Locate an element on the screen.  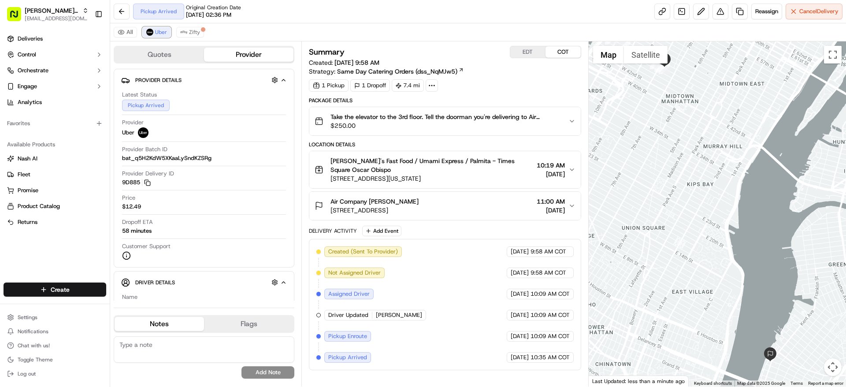
a: Deliveries is located at coordinates (55, 39).